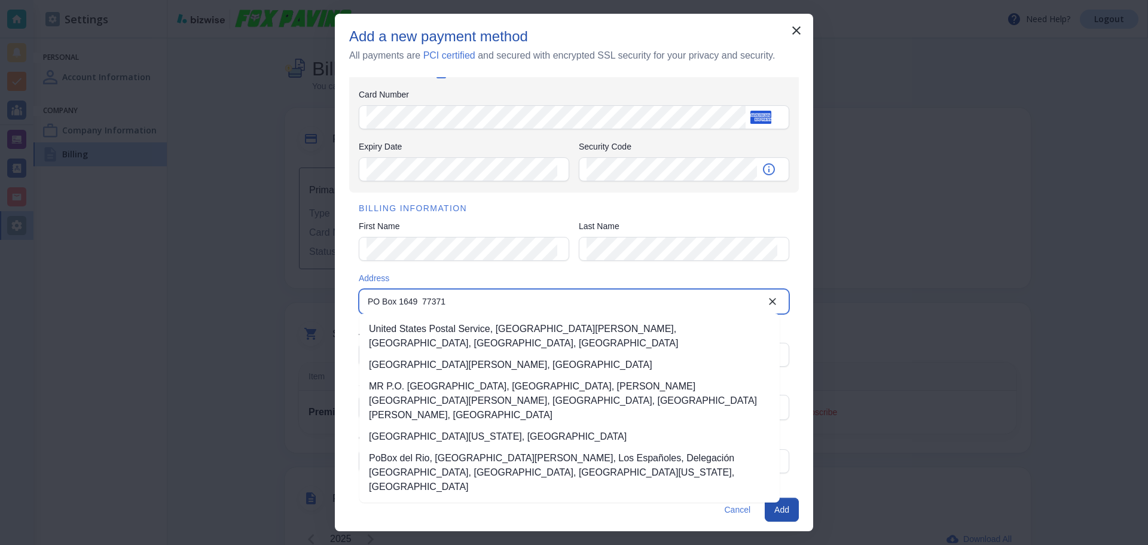 The image size is (1148, 545). Describe the element at coordinates (574, 384) in the screenshot. I see `label: Select your Country` at that location.